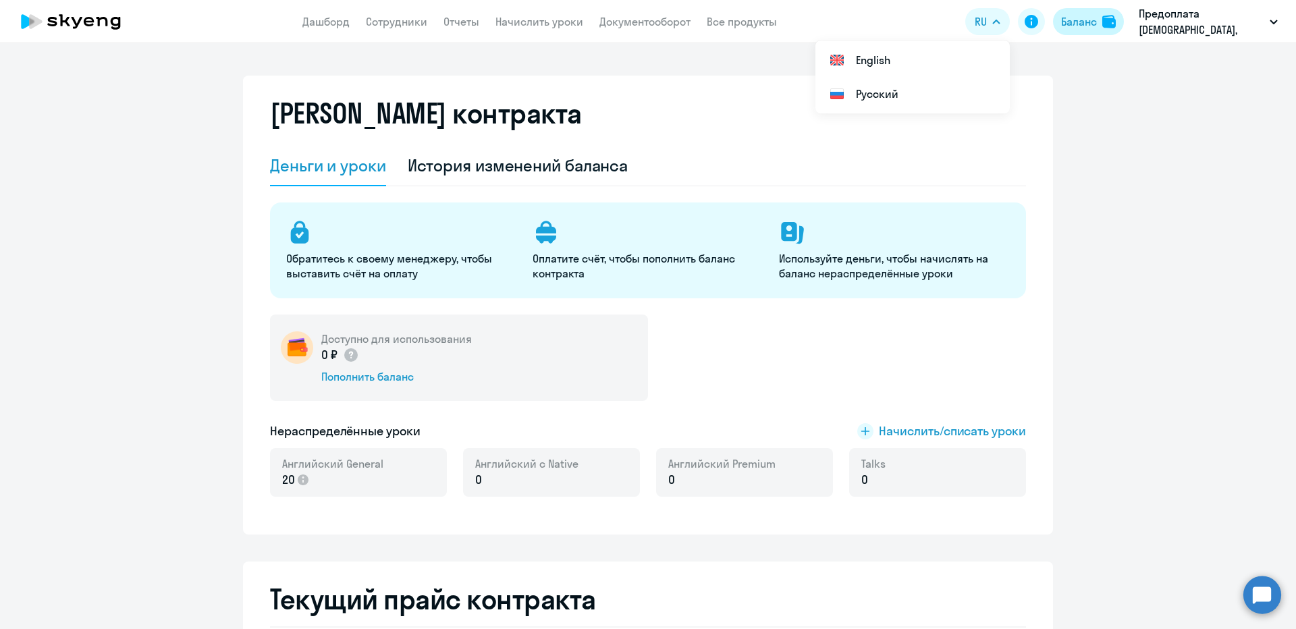  I want to click on h2: Текущий прайс контракта, so click(648, 599).